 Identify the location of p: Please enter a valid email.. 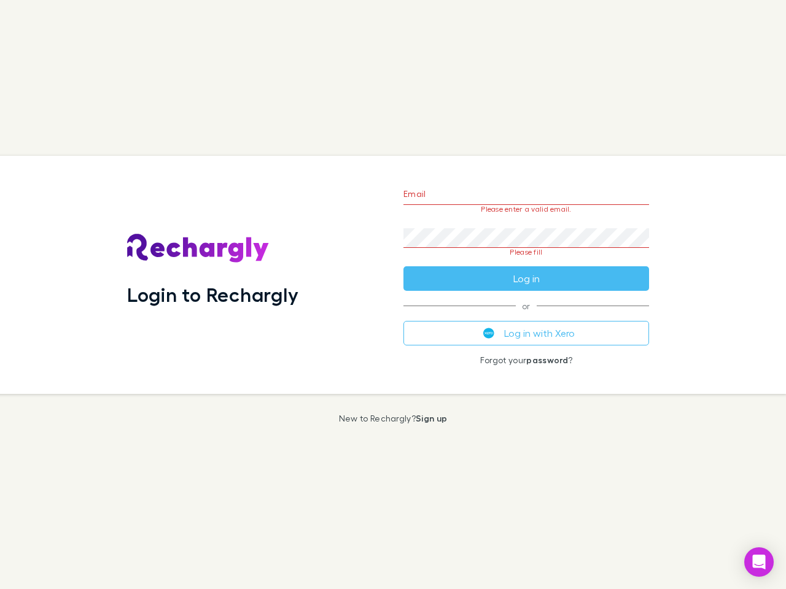
(526, 209).